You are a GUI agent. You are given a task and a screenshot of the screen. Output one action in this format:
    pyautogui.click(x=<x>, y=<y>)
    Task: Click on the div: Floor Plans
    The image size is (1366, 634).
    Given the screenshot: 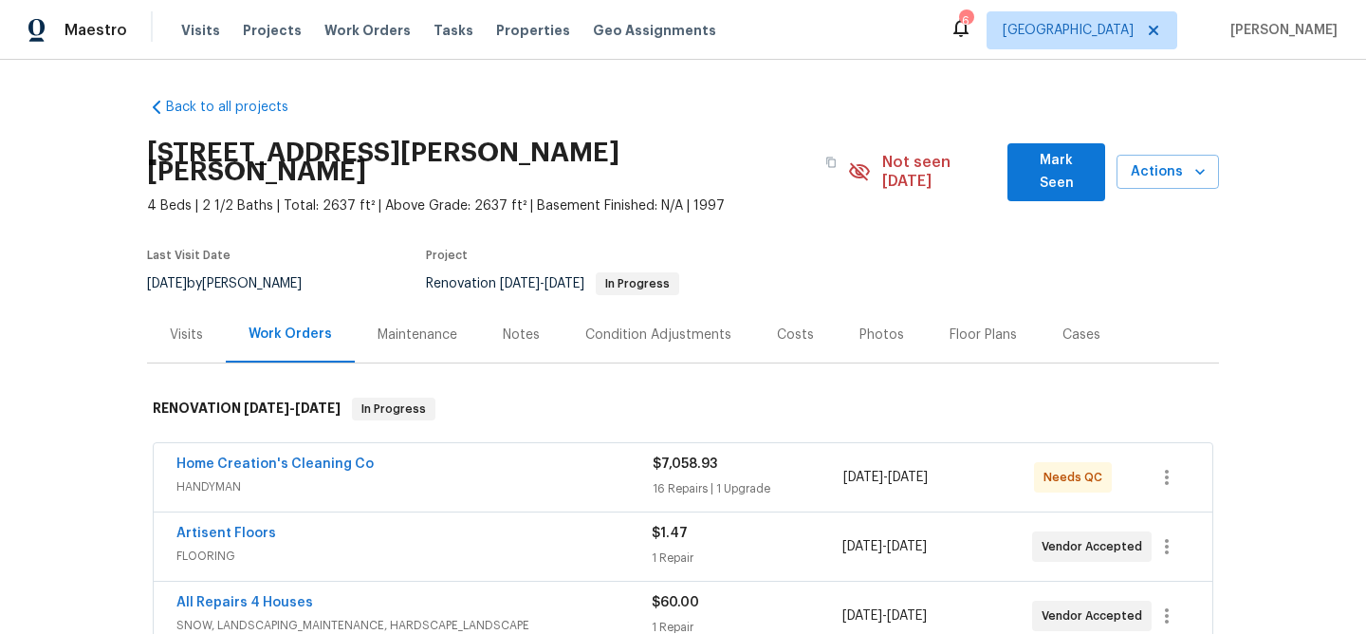 What is the action you would take?
    pyautogui.click(x=983, y=335)
    